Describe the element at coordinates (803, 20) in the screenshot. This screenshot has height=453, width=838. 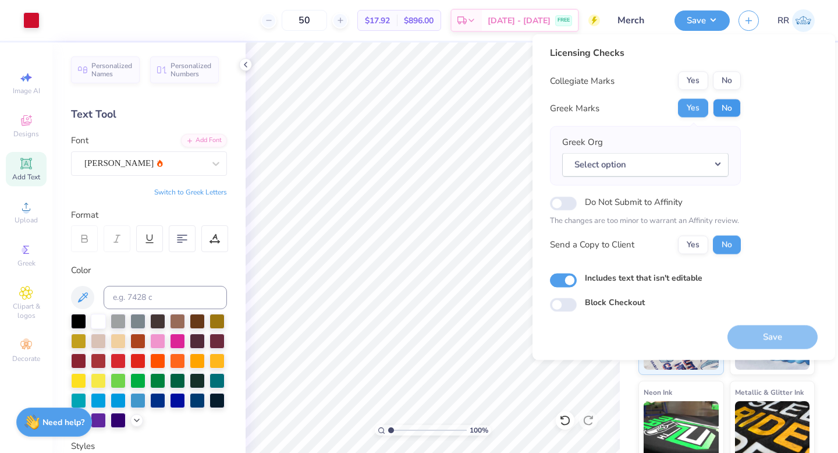
I see `img: Rigil Kent Ricardo` at that location.